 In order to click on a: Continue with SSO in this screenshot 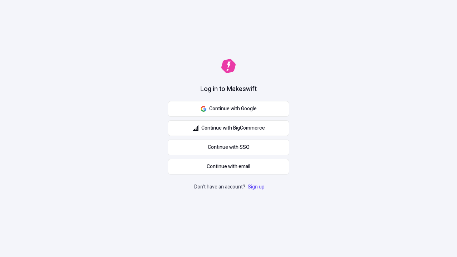, I will do `click(229, 147)`.